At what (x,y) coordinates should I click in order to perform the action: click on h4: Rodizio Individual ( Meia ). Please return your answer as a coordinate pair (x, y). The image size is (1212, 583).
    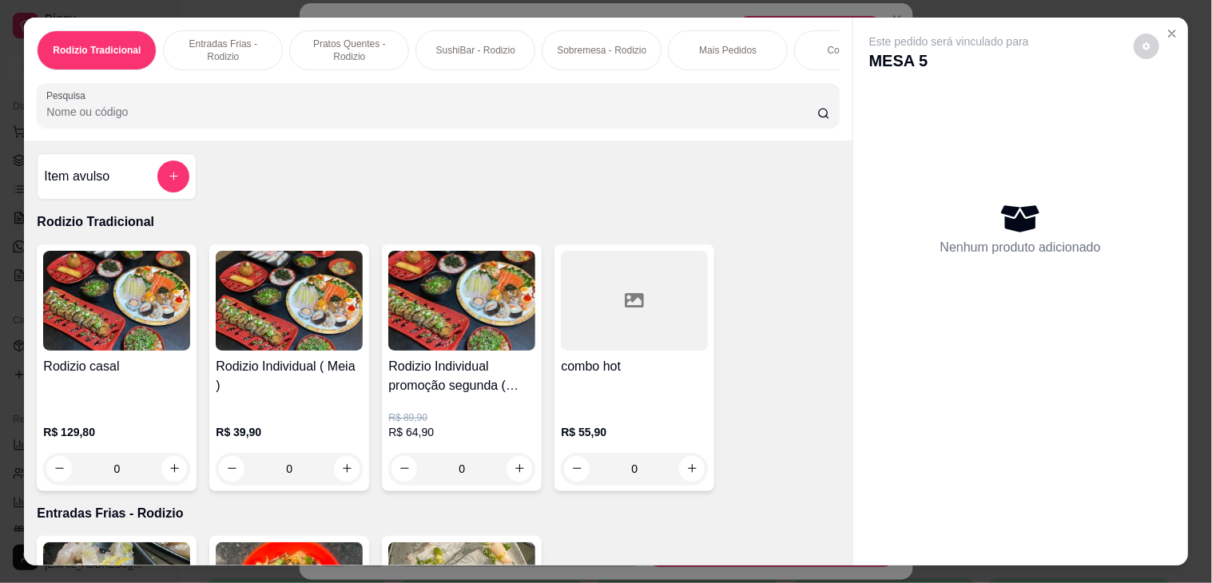
    Looking at the image, I should click on (289, 376).